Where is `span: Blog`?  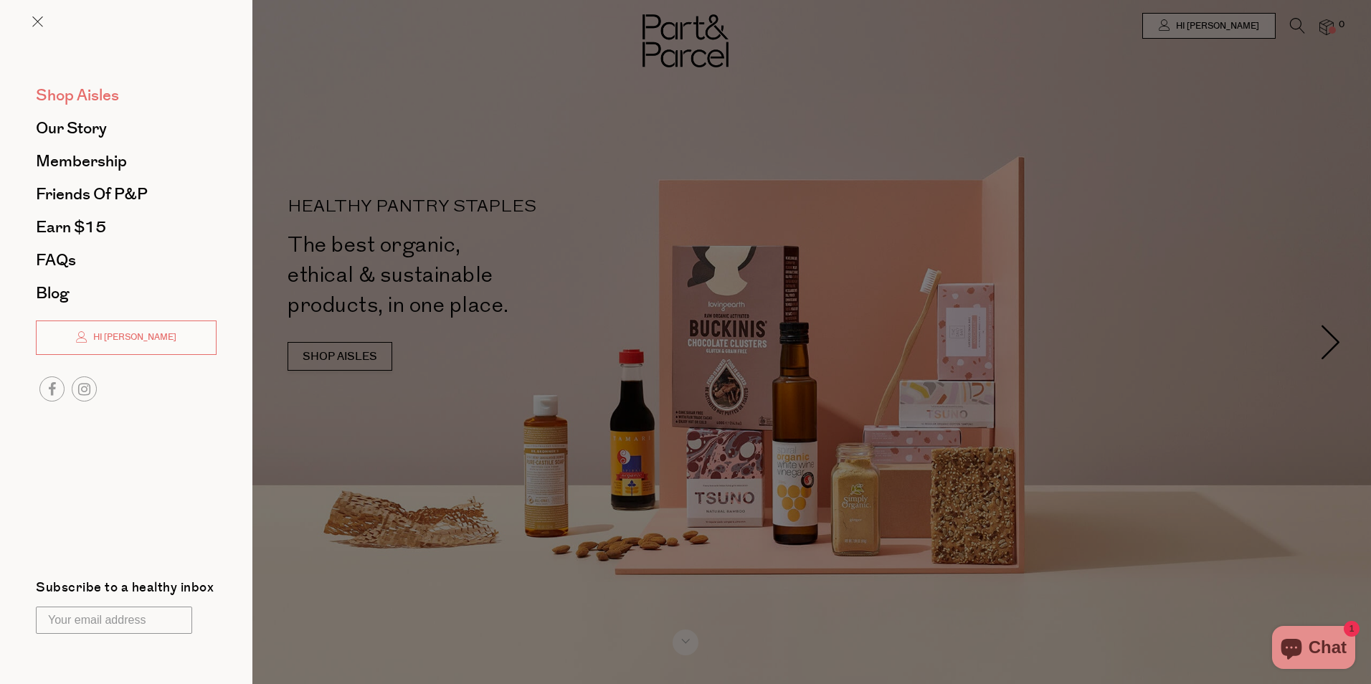
span: Blog is located at coordinates (52, 293).